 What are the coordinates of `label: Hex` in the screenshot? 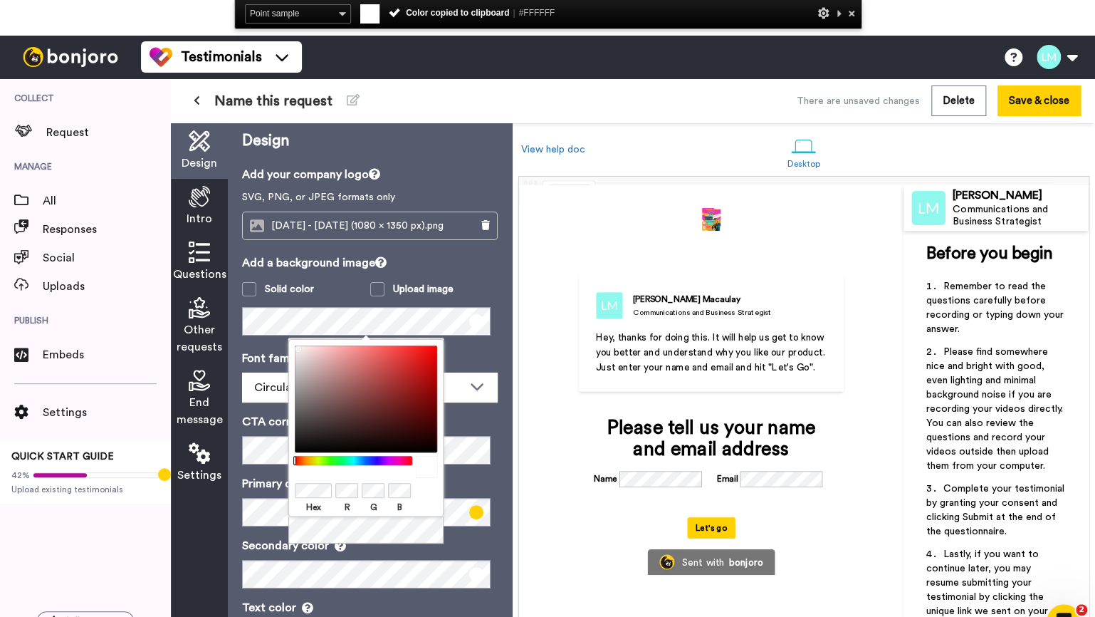 It's located at (313, 507).